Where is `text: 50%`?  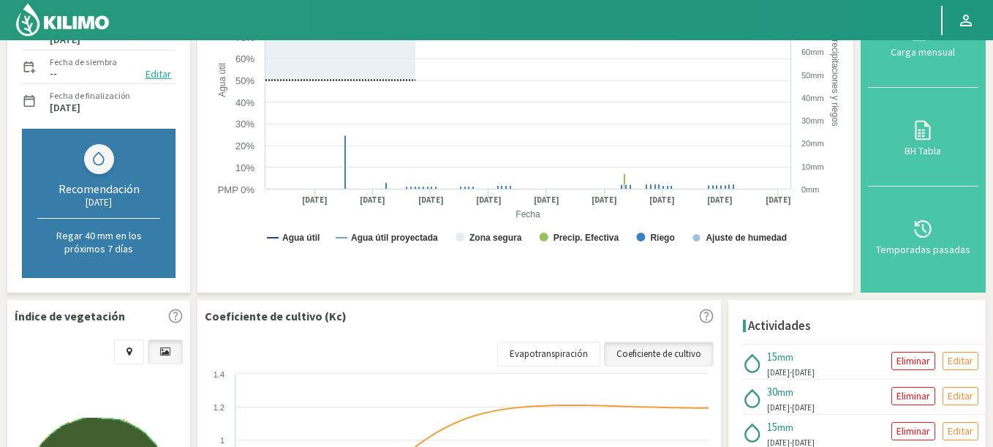 text: 50% is located at coordinates (245, 80).